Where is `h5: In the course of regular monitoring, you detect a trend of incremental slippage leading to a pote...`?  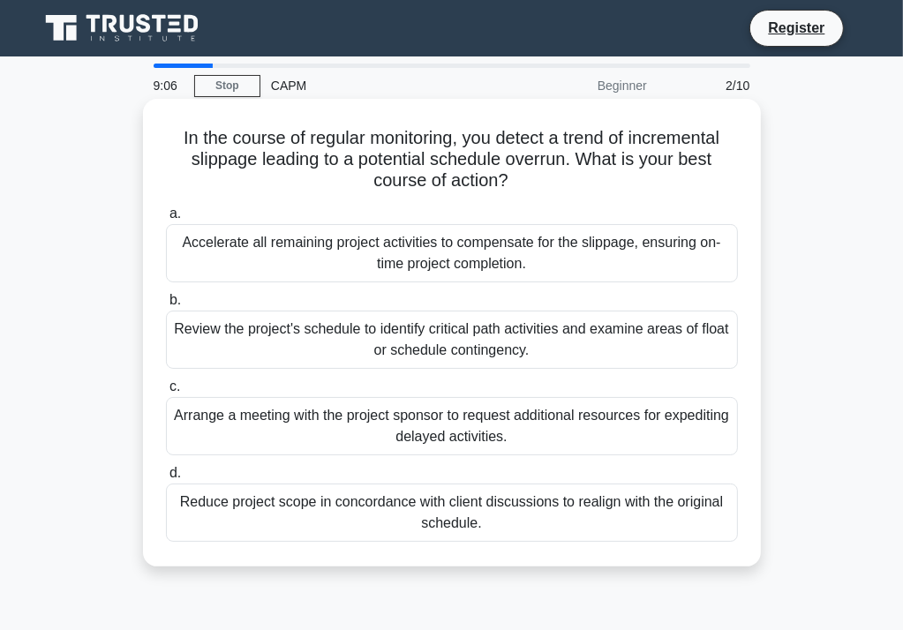
h5: In the course of regular monitoring, you detect a trend of incremental slippage leading to a pote... is located at coordinates (452, 160).